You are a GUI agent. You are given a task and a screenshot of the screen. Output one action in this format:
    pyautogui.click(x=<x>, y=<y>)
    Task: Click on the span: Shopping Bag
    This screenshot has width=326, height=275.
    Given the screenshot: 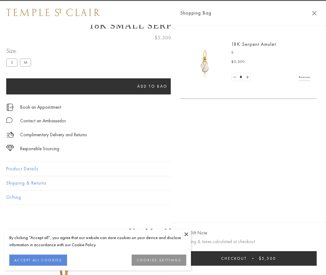 What is the action you would take?
    pyautogui.click(x=195, y=13)
    